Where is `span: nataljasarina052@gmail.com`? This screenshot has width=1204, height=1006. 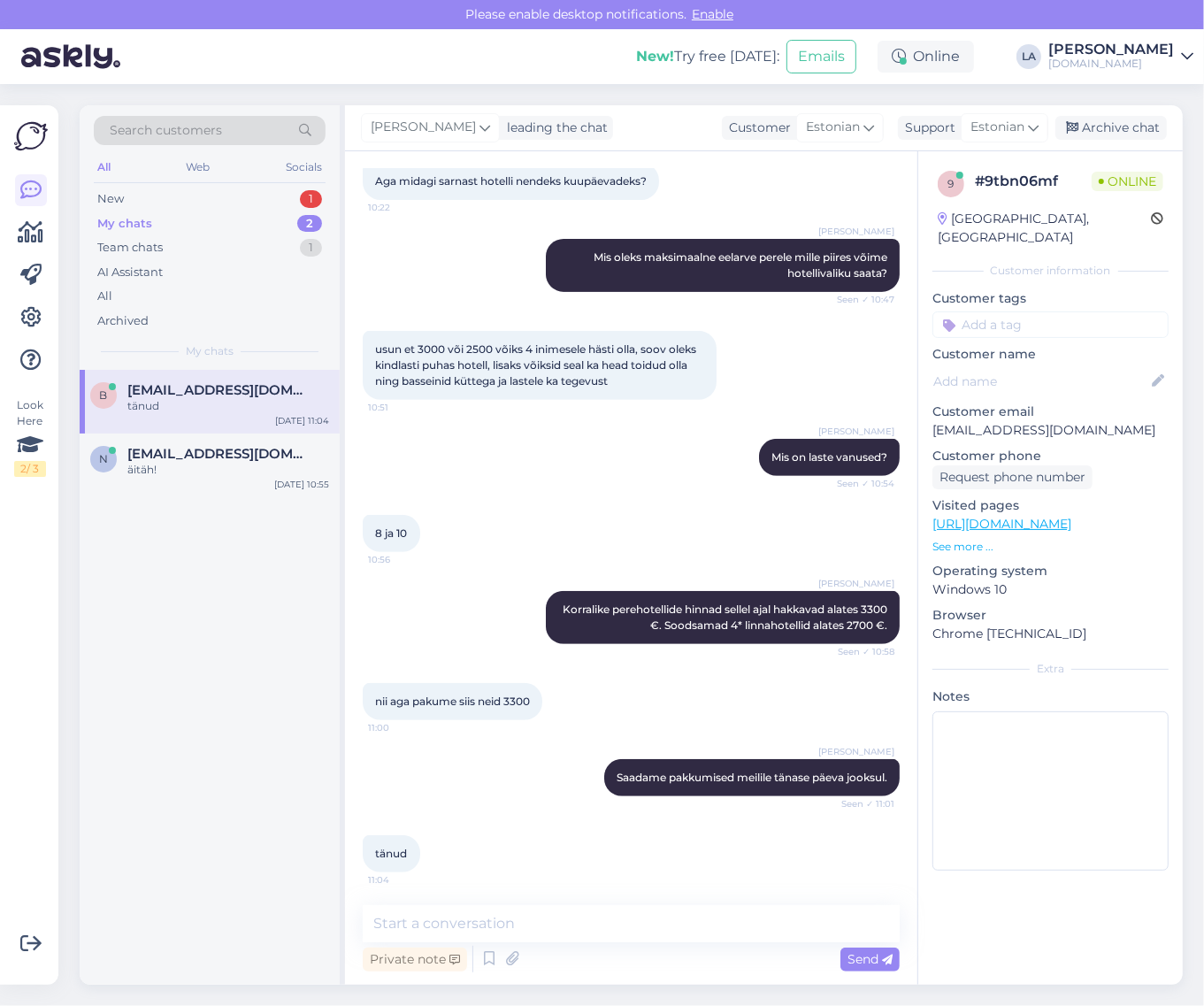 span: nataljasarina052@gmail.com is located at coordinates (220, 454).